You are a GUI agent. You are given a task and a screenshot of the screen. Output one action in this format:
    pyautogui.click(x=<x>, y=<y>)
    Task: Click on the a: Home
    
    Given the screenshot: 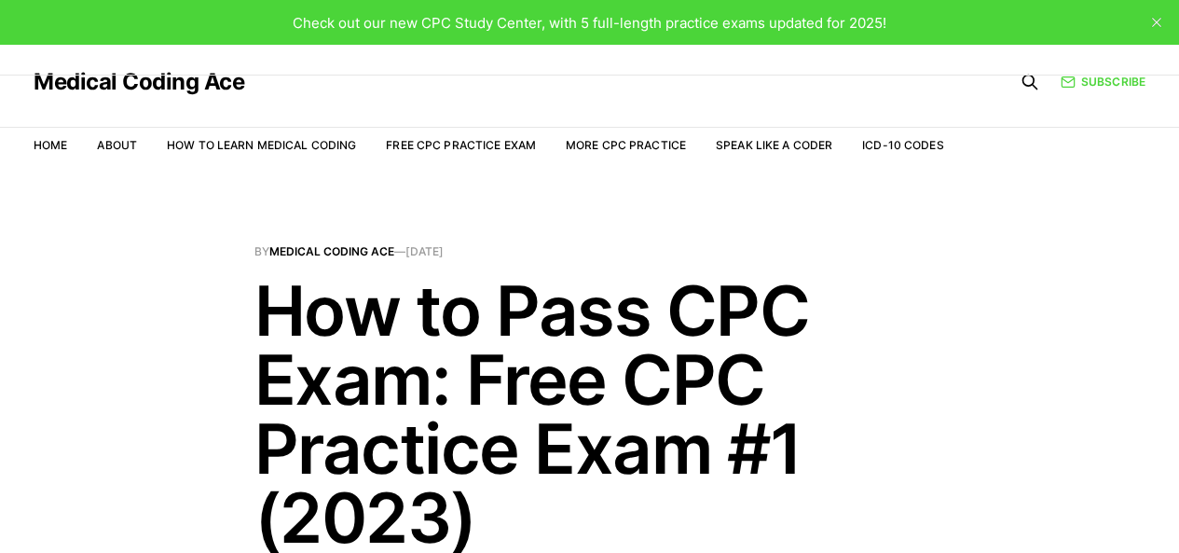 What is the action you would take?
    pyautogui.click(x=50, y=144)
    